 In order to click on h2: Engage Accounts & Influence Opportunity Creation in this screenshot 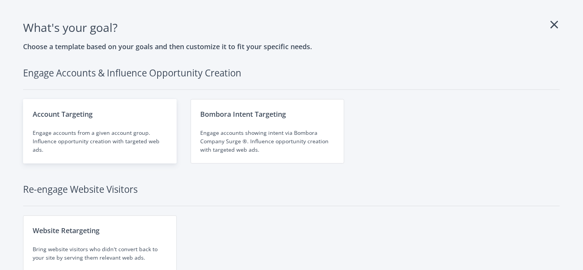, I will do `click(291, 78)`.